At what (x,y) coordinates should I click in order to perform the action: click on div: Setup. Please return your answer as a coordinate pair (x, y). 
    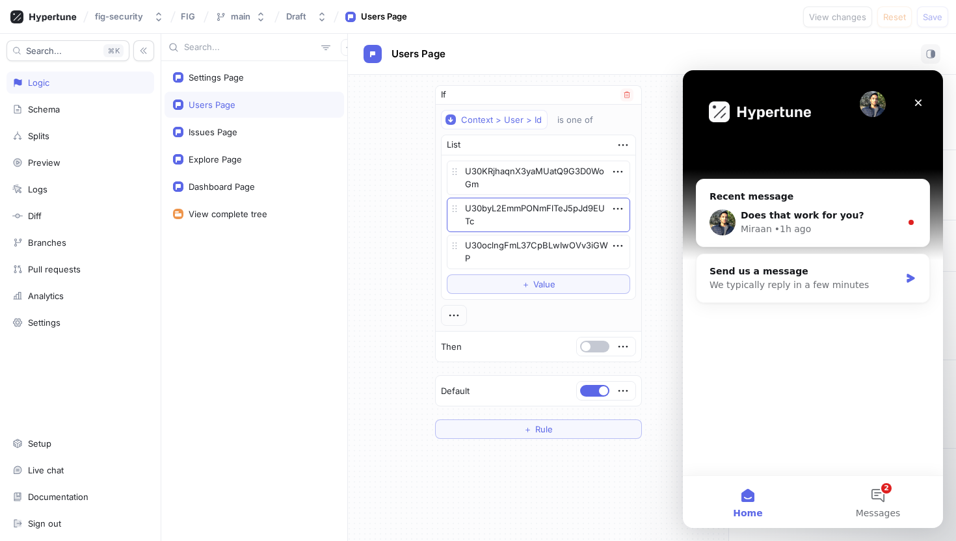
    Looking at the image, I should click on (40, 444).